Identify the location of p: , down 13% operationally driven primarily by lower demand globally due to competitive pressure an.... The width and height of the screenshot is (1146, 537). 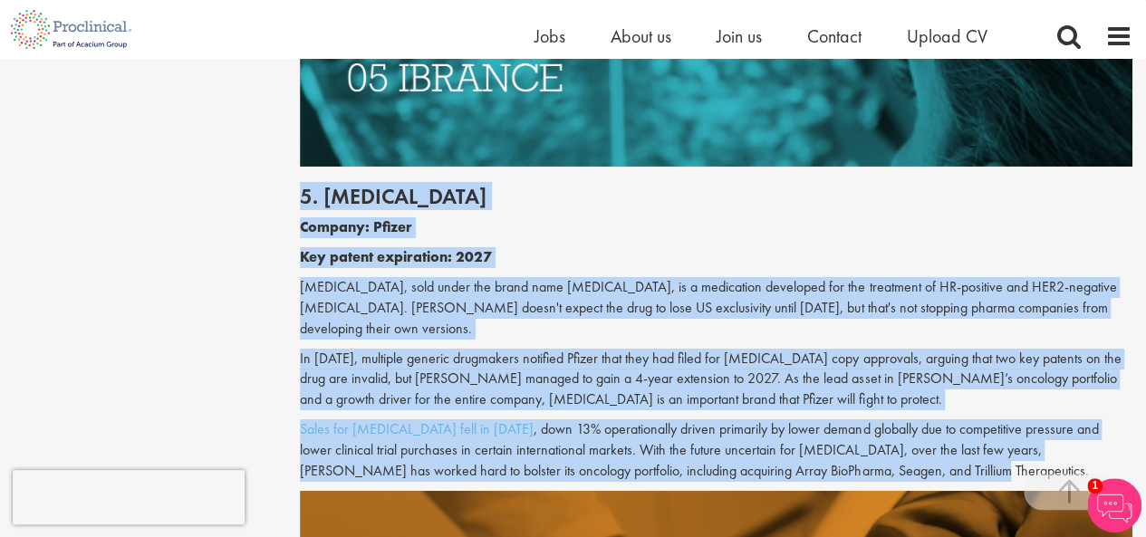
(716, 450).